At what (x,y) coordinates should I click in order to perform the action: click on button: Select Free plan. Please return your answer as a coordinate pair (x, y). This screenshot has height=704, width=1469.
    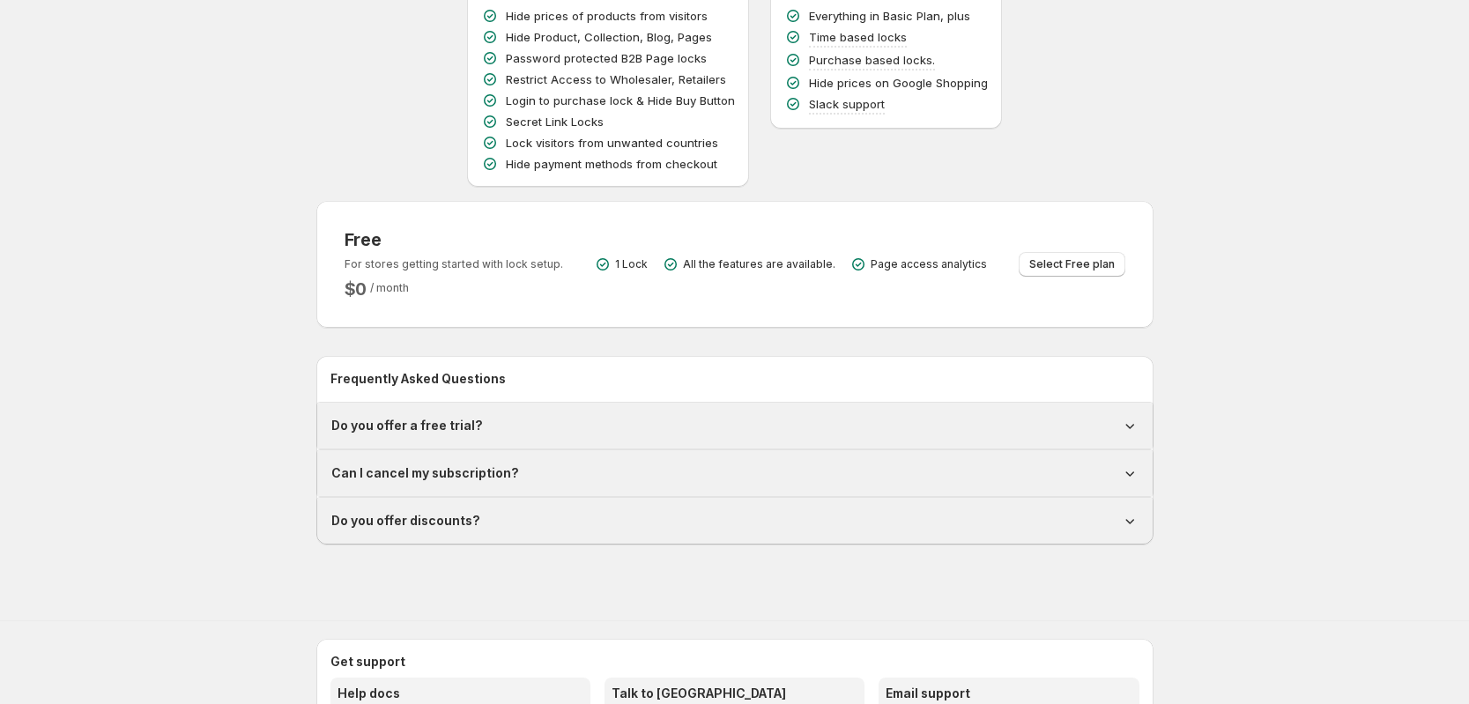
    Looking at the image, I should click on (1072, 264).